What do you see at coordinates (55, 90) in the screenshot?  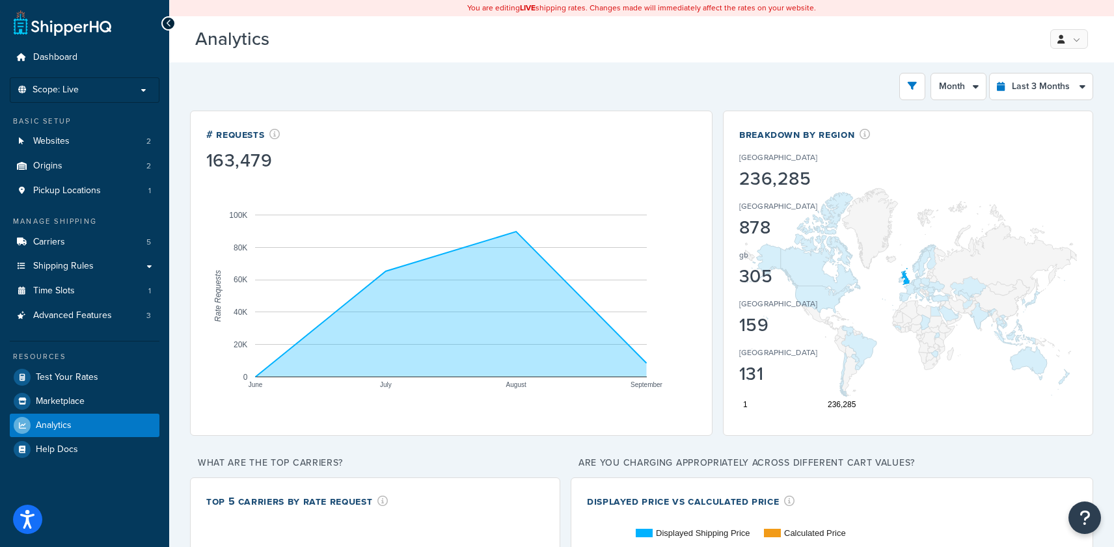 I see `span: Scope: Live` at bounding box center [55, 90].